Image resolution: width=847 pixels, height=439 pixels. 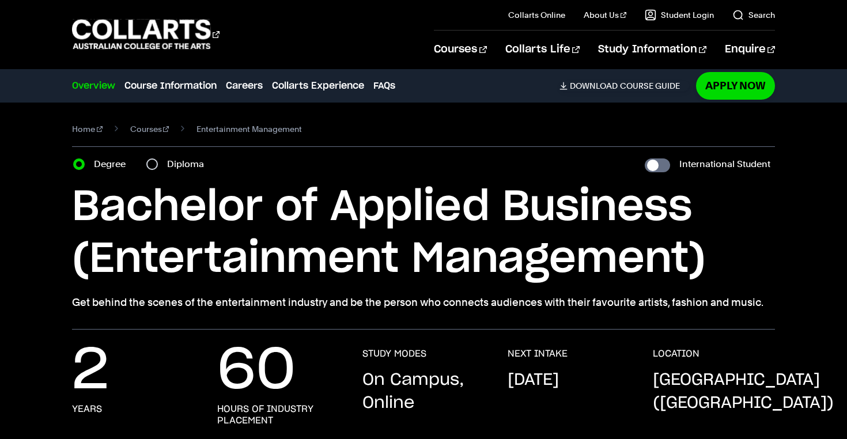 I want to click on a: Enquire, so click(x=750, y=50).